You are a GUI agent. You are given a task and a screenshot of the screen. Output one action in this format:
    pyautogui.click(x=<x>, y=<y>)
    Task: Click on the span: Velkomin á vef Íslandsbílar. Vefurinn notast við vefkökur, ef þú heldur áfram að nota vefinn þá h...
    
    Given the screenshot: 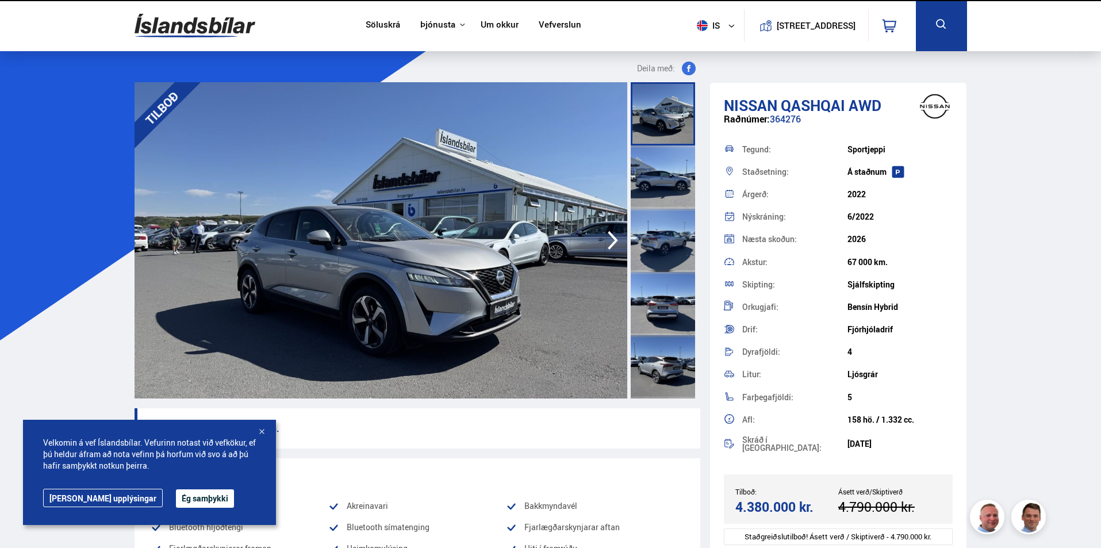 What is the action you would take?
    pyautogui.click(x=149, y=454)
    